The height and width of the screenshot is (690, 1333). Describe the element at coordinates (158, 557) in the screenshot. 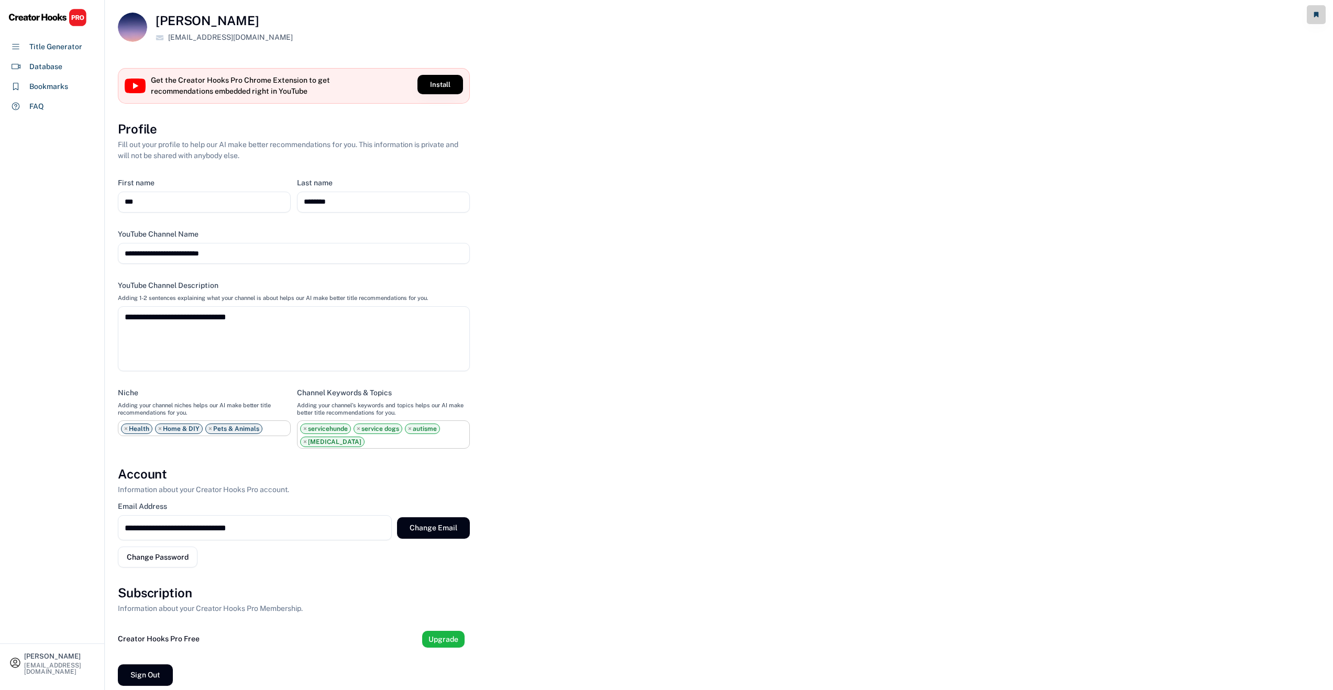

I see `button: Change Password` at that location.